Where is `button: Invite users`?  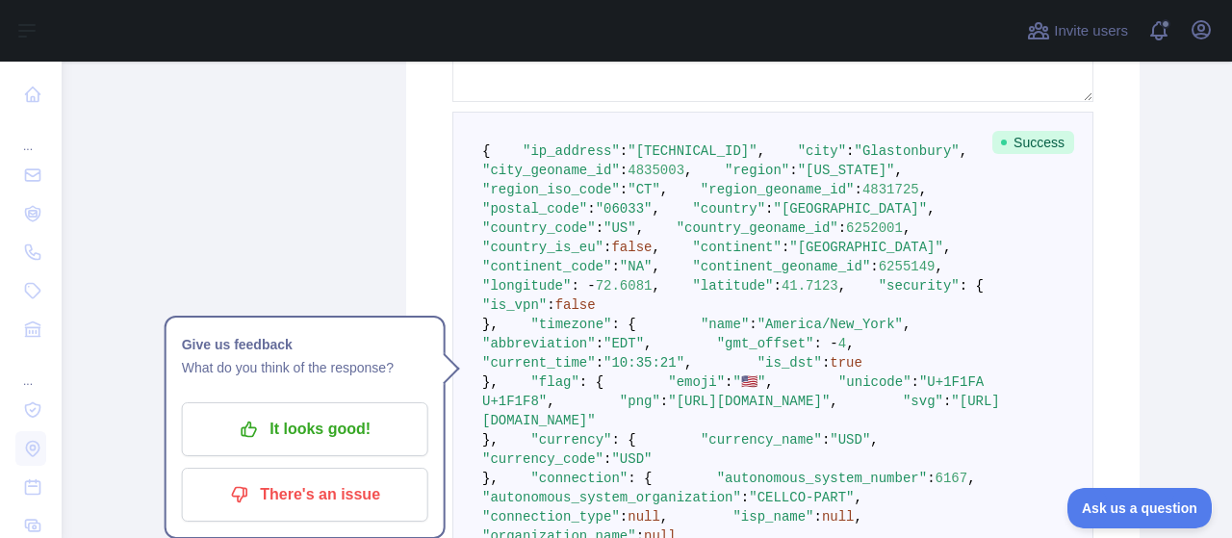 button: Invite users is located at coordinates (1077, 31).